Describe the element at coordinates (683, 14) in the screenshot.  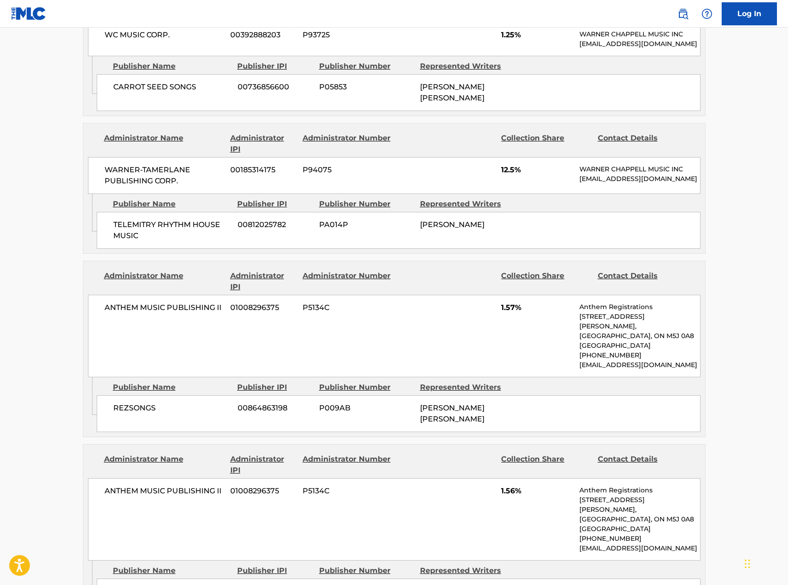
I see `a: Public Search` at that location.